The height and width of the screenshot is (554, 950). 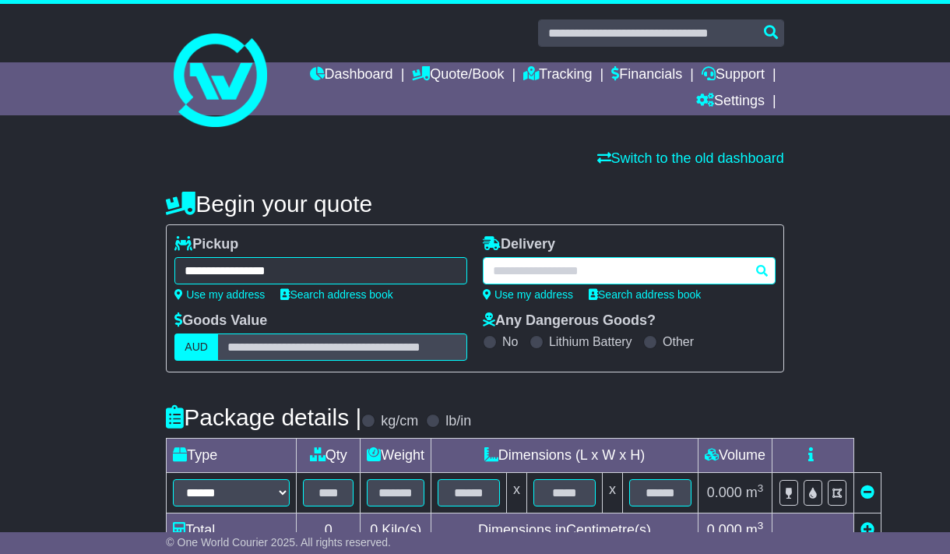 I want to click on label: Pickup, so click(x=206, y=245).